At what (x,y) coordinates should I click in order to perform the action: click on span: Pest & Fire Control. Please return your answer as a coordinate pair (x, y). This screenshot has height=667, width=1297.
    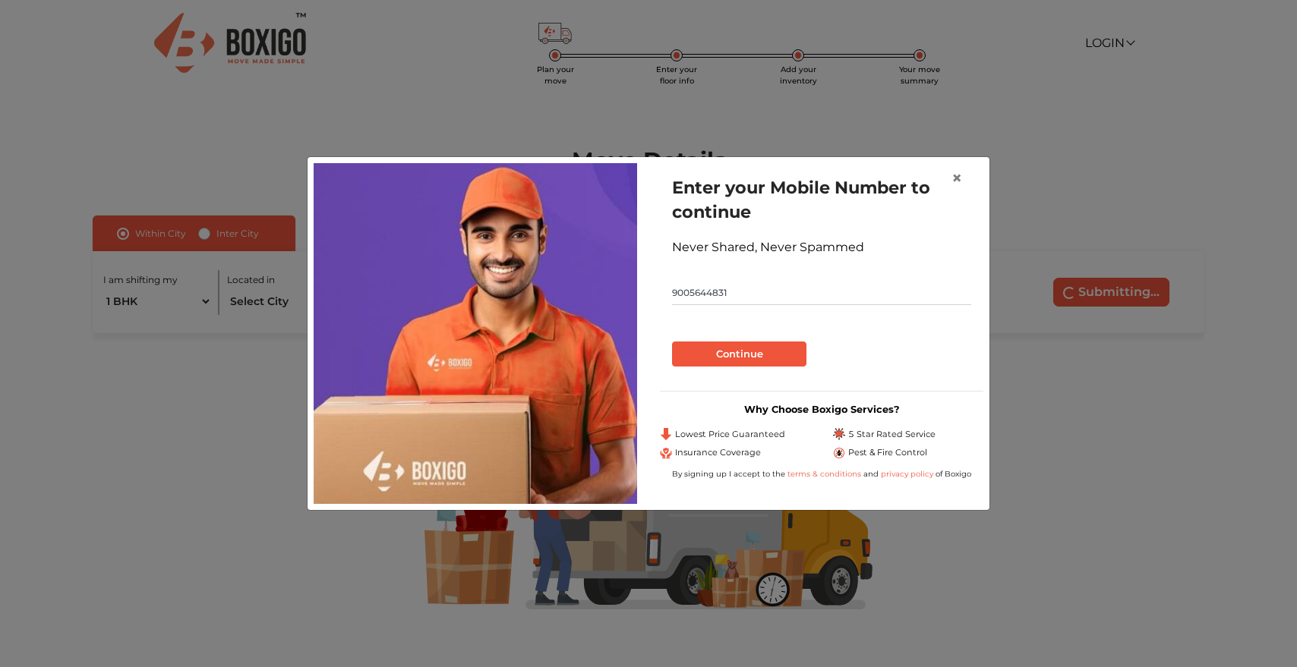
    Looking at the image, I should click on (887, 452).